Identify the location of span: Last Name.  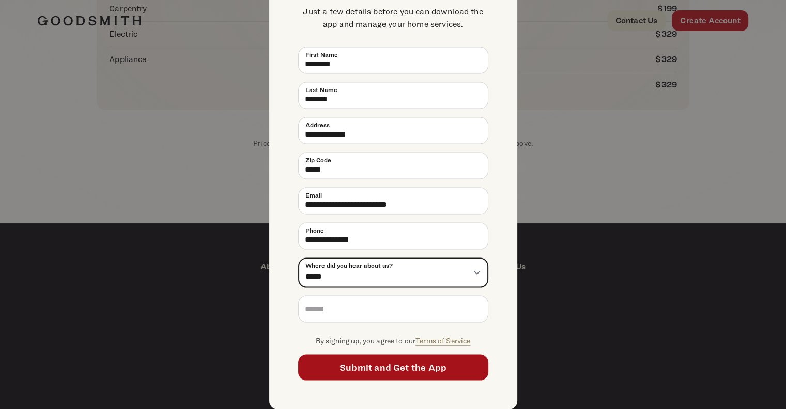
(321, 89).